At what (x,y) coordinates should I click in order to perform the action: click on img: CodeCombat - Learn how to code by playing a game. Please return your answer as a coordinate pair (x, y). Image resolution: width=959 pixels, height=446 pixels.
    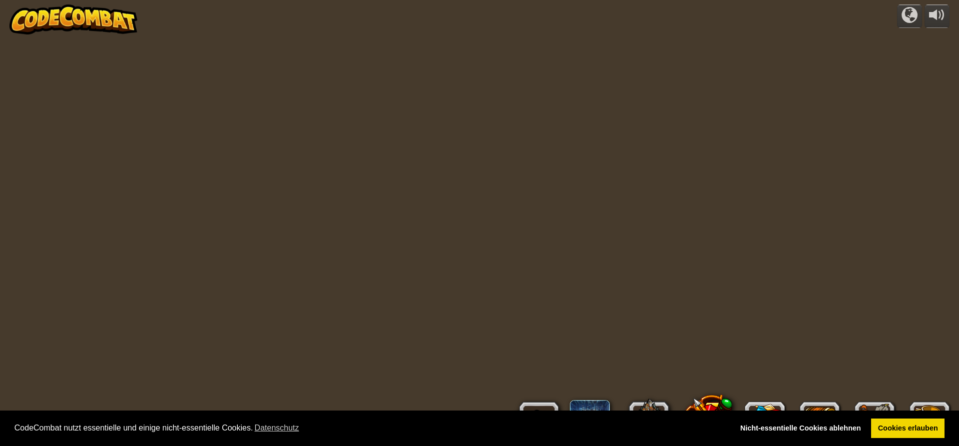
    Looking at the image, I should click on (73, 19).